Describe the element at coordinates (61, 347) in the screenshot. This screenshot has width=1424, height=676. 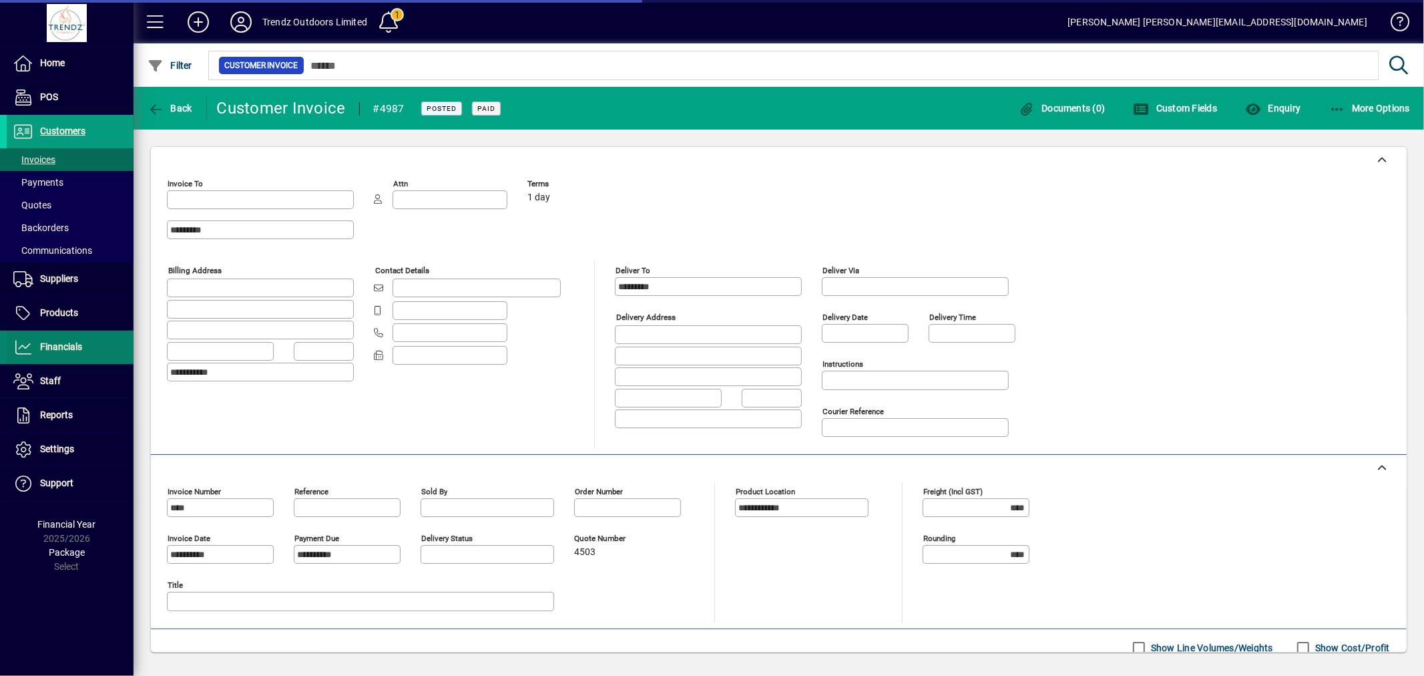
I see `span: Financials` at that location.